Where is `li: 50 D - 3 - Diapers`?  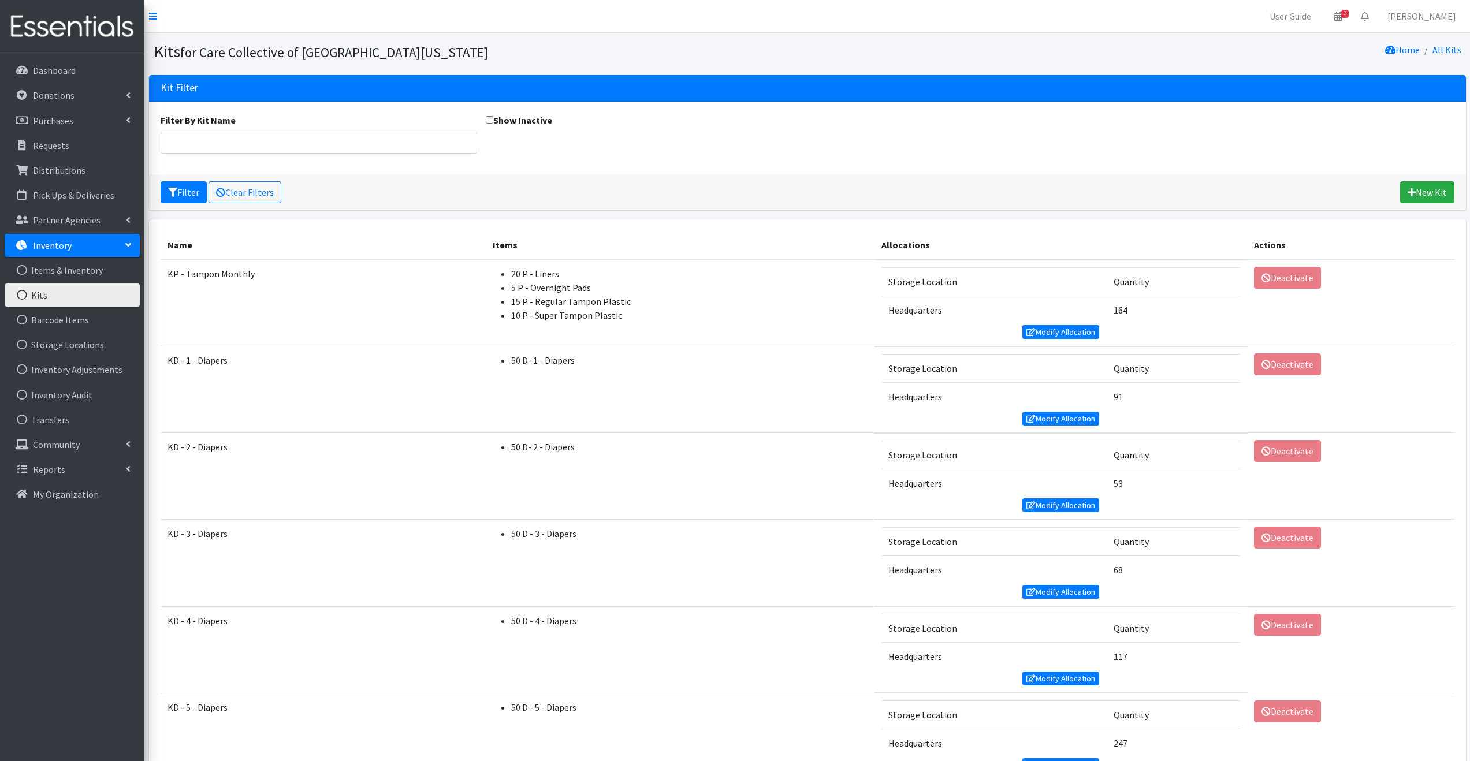 li: 50 D - 3 - Diapers is located at coordinates (689, 534).